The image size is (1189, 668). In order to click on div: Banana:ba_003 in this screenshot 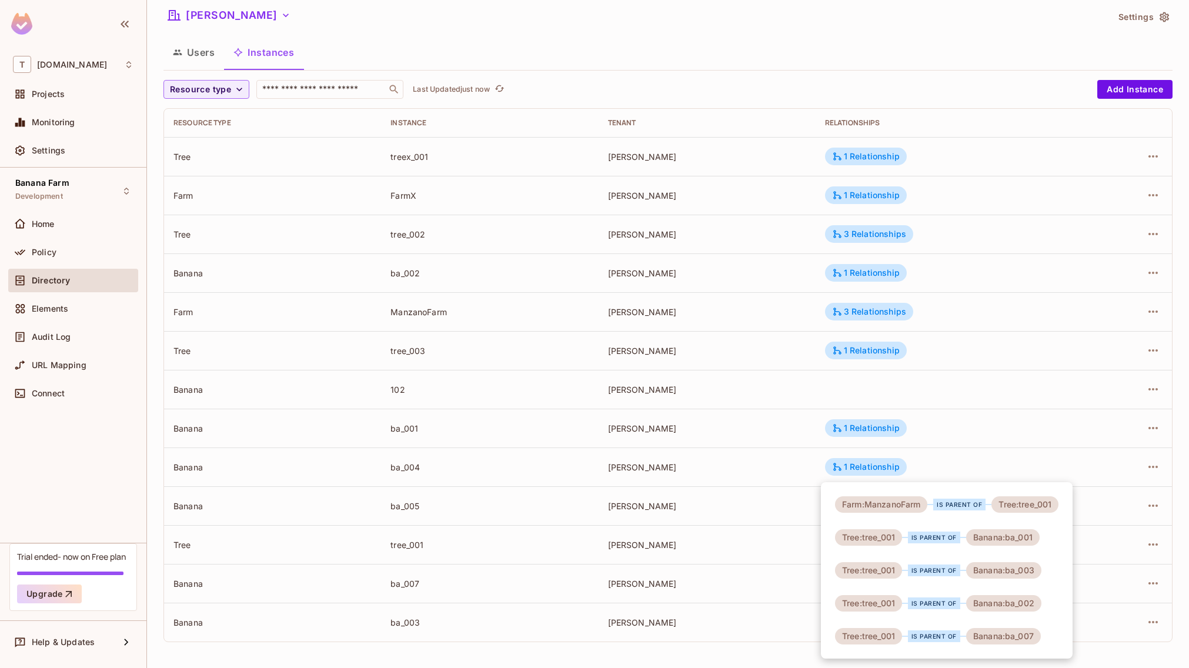, I will do `click(1004, 571)`.